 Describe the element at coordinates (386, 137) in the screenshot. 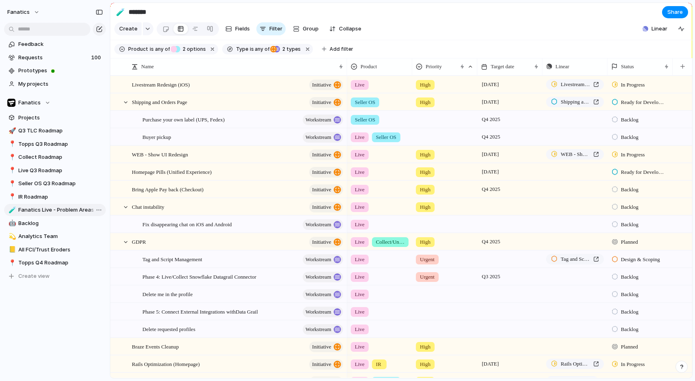

I see `span: Seller OS` at that location.